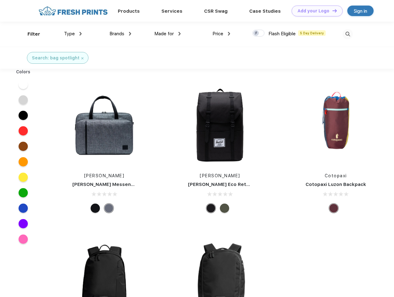 The height and width of the screenshot is (297, 394). I want to click on img: desktop_search.svg, so click(348, 34).